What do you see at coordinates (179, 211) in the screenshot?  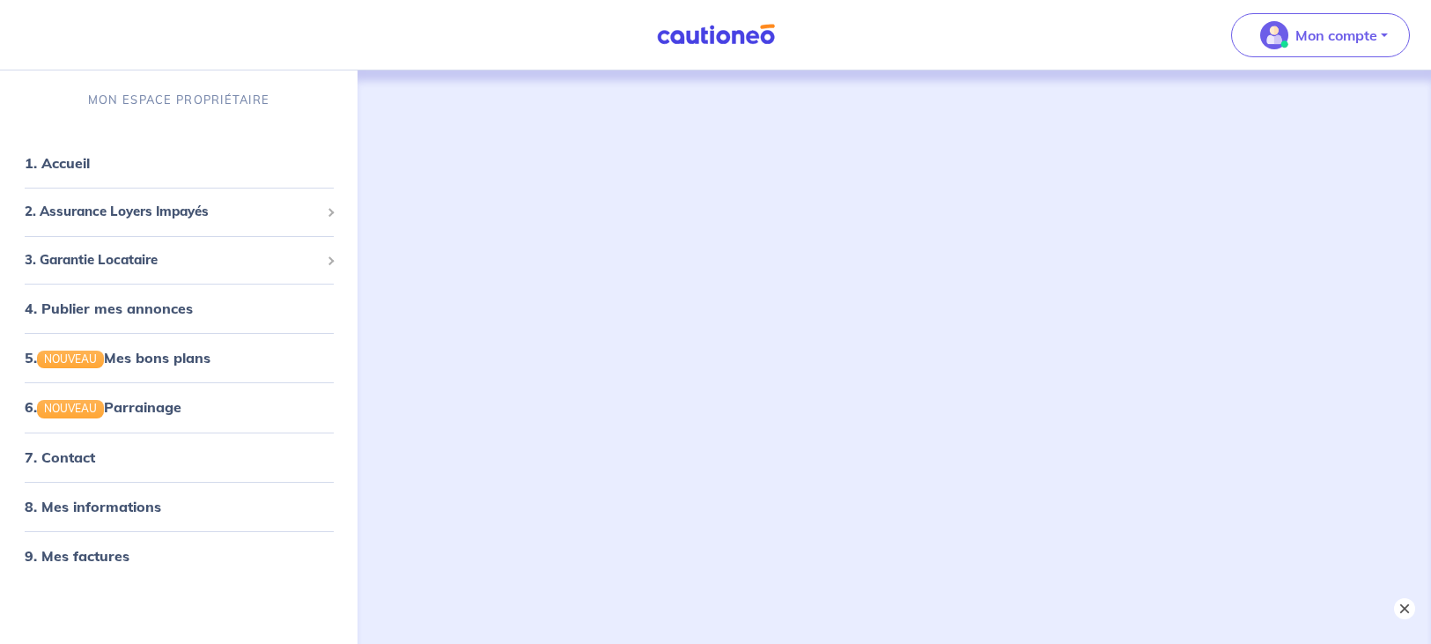 I see `div: 2. Assurance Loyers Impayés` at bounding box center [179, 211].